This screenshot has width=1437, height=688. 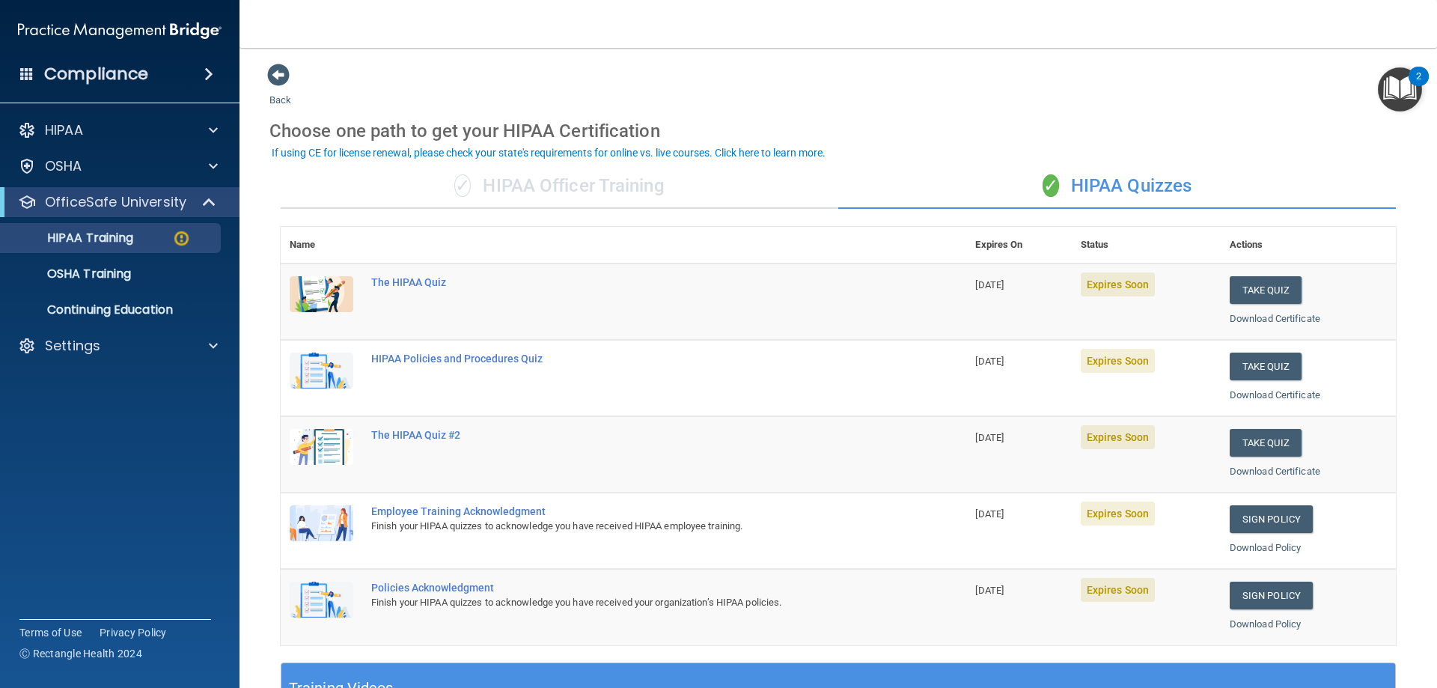 I want to click on th: Actions, so click(x=1308, y=245).